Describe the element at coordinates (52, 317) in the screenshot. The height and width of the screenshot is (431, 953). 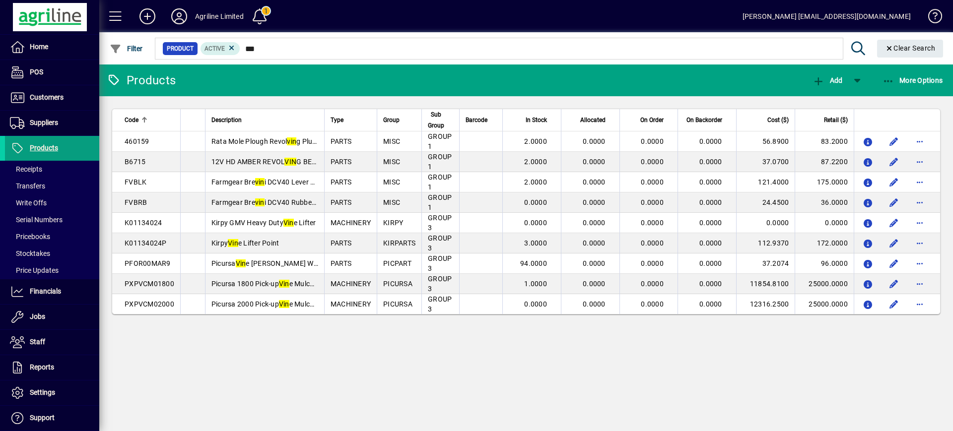
I see `a: Jobs` at that location.